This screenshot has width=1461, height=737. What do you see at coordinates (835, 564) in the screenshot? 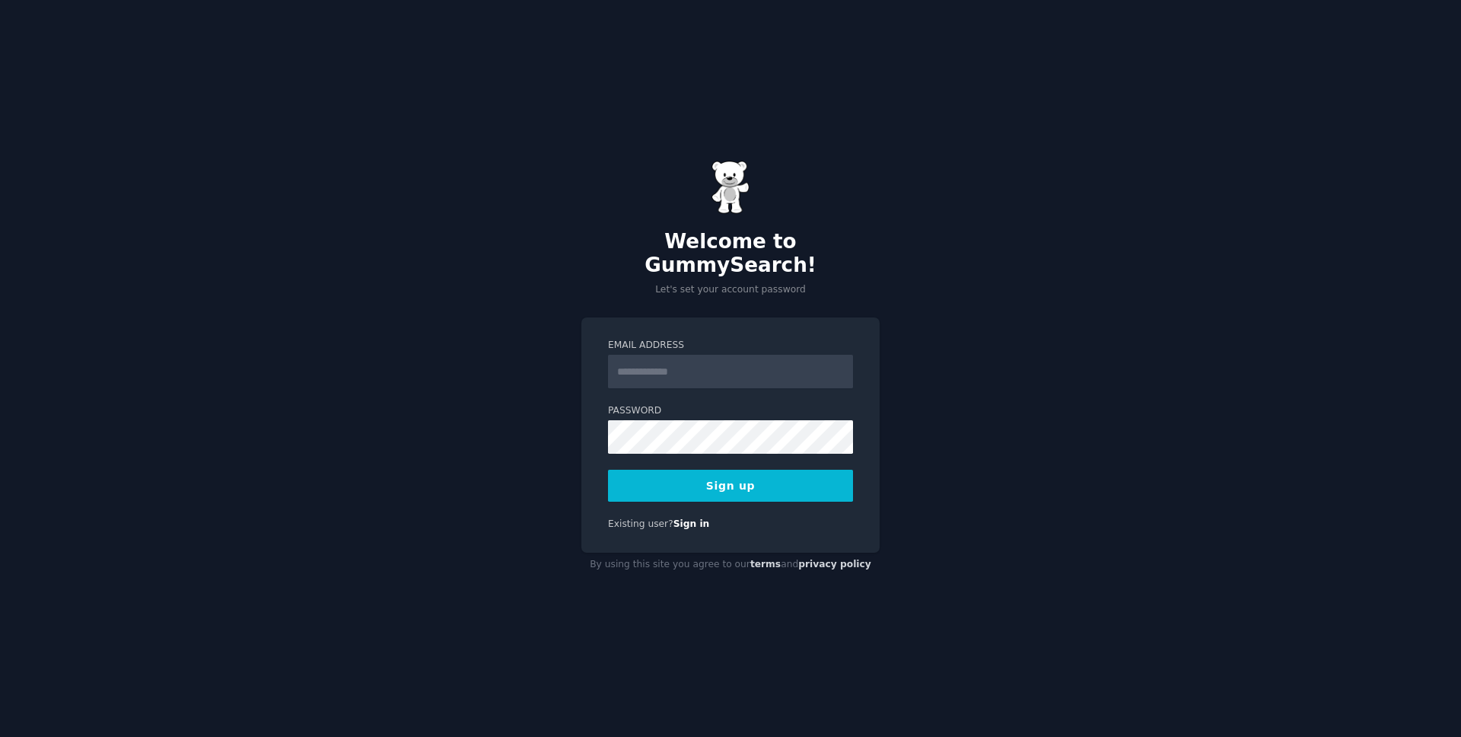
I see `a: privacy policy` at bounding box center [835, 564].